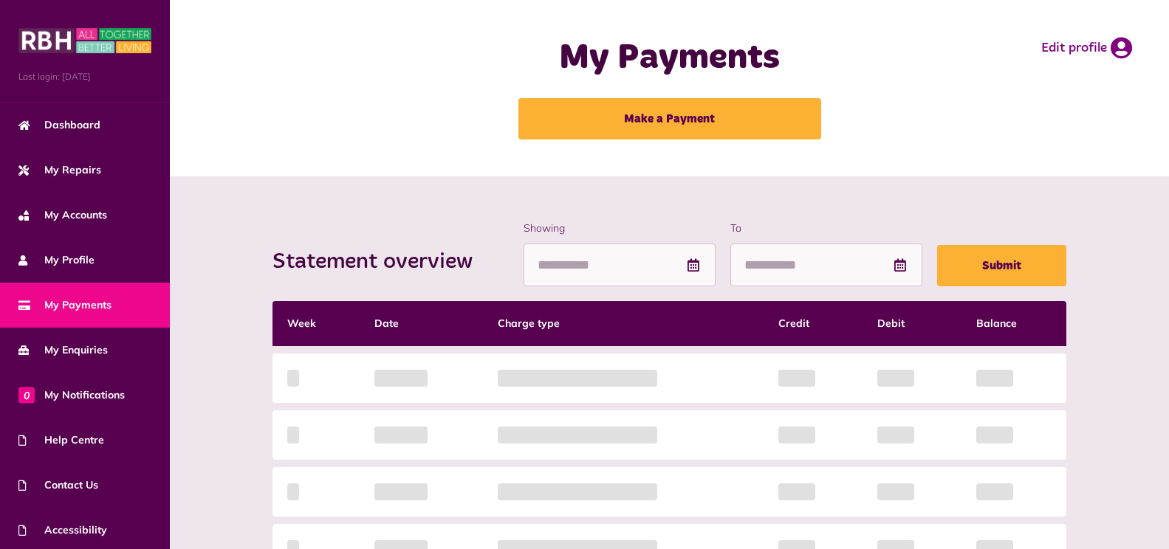  Describe the element at coordinates (1086, 48) in the screenshot. I see `a: Edit profile` at that location.